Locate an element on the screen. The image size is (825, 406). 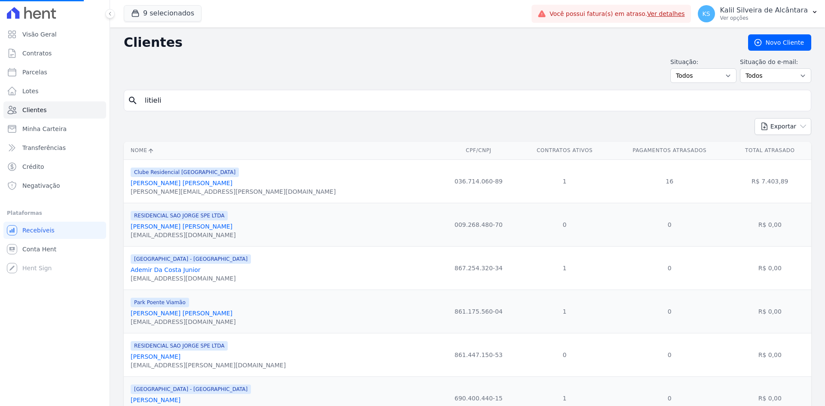
span: Negativação is located at coordinates (41, 186).